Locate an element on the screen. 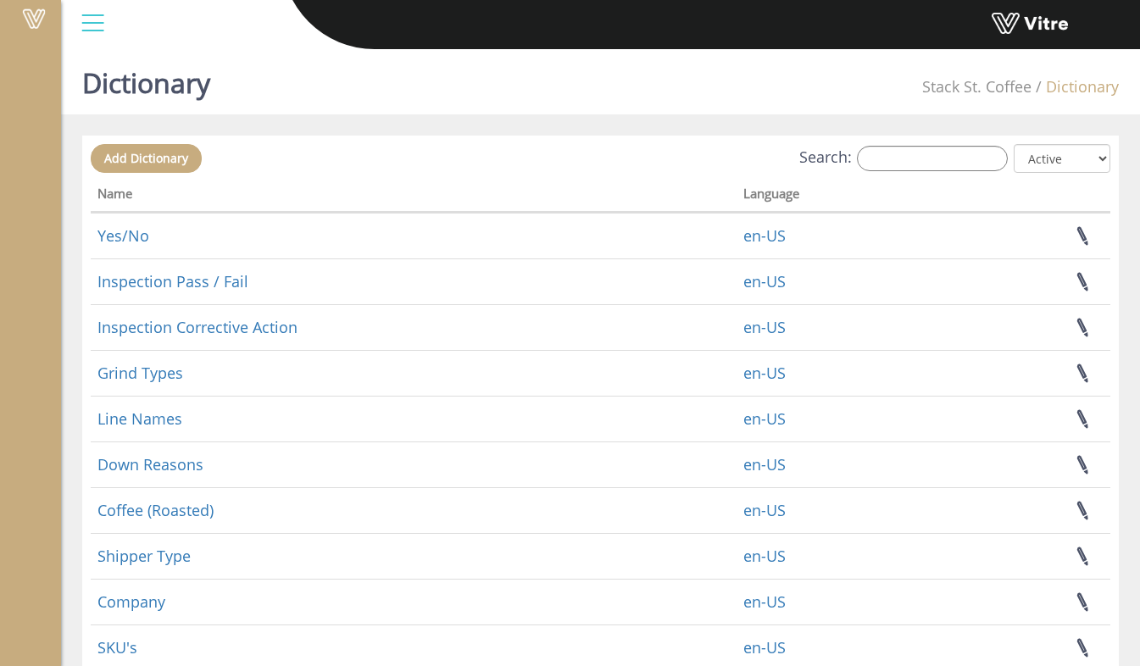 Image resolution: width=1140 pixels, height=666 pixels. a: Inspection Pass / Fail is located at coordinates (173, 281).